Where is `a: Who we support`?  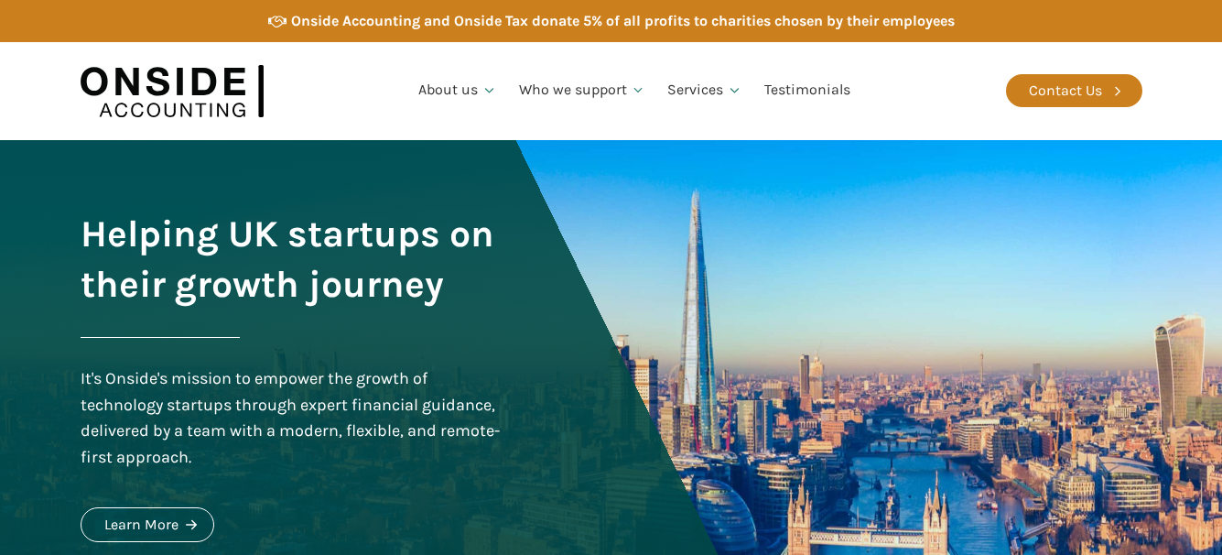
a: Who we support is located at coordinates (582, 91).